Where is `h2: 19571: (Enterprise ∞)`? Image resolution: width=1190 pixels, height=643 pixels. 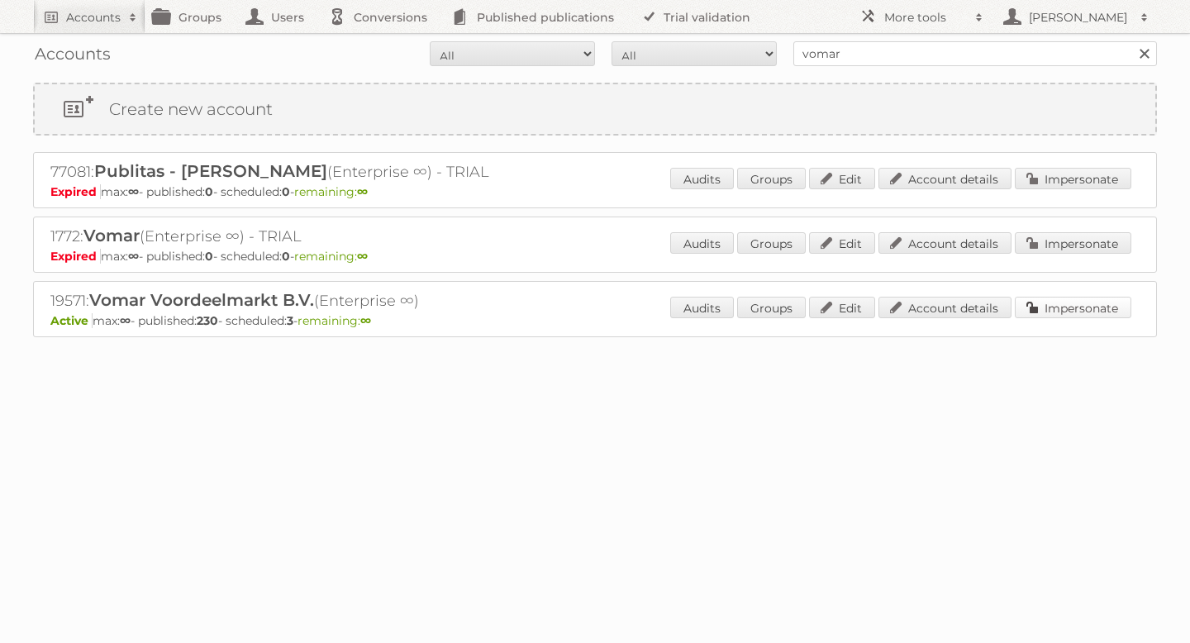
h2: 19571: (Enterprise ∞) is located at coordinates (340, 301).